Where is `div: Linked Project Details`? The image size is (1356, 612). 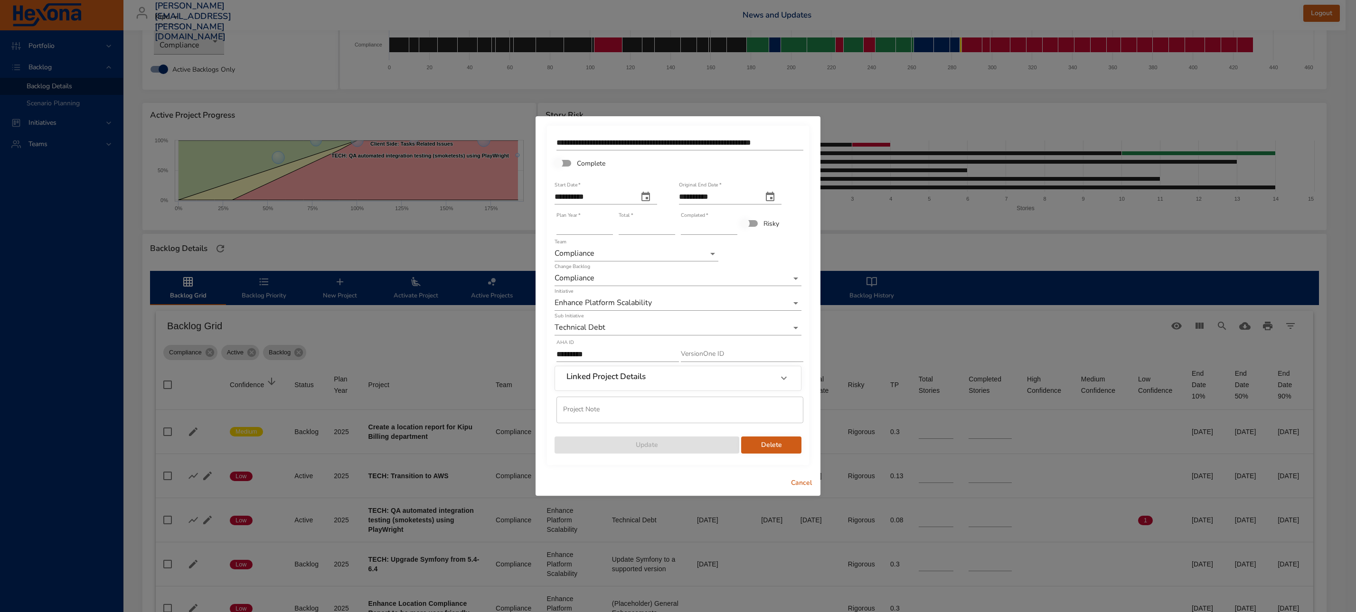
div: Linked Project Details is located at coordinates (678, 378).